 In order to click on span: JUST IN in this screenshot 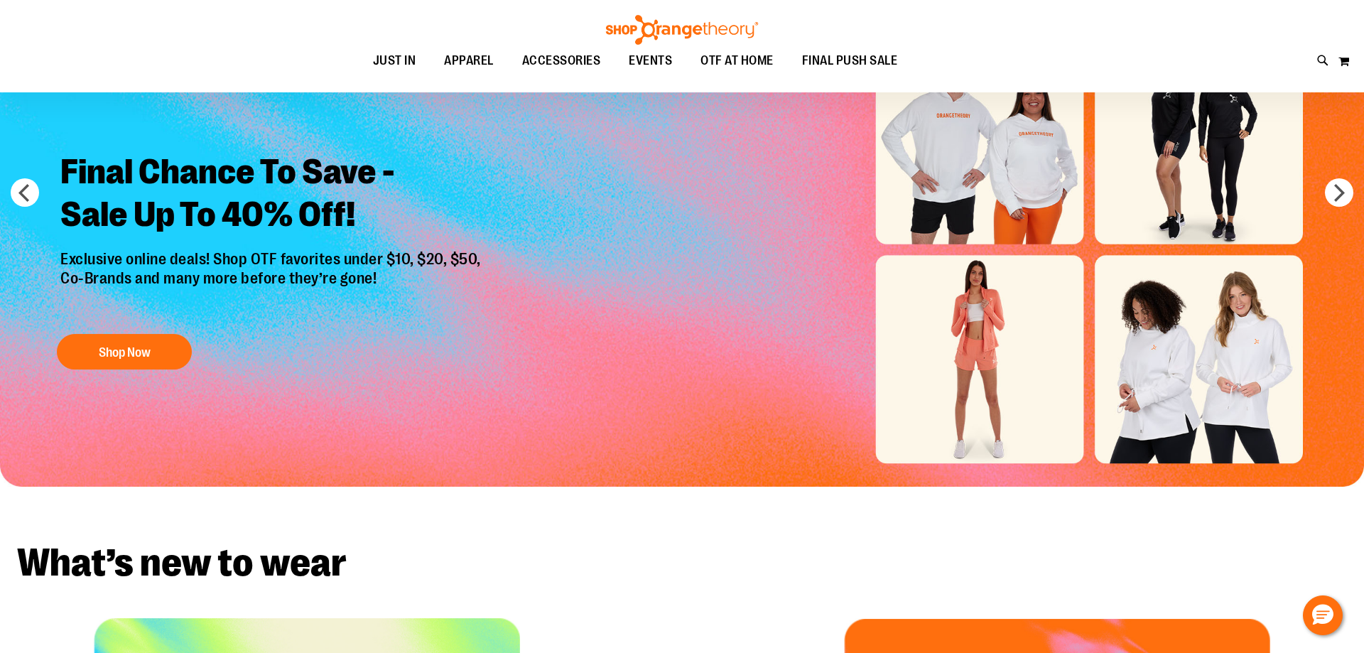, I will do `click(394, 60)`.